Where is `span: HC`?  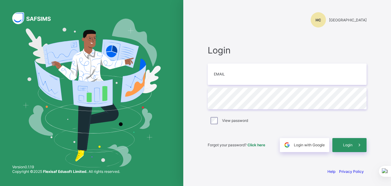 span: HC is located at coordinates (319, 20).